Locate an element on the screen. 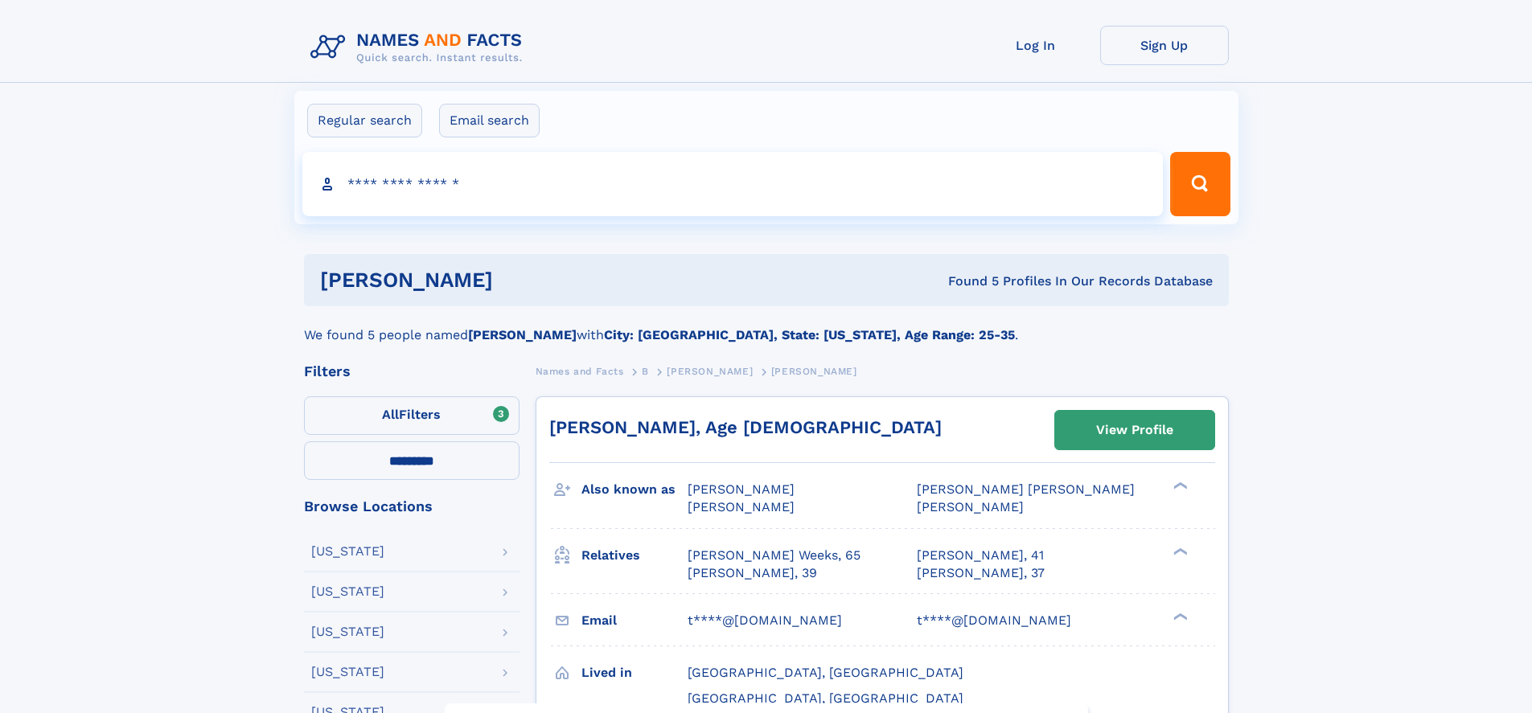 The image size is (1532, 713). h3: Also known as is located at coordinates (635, 490).